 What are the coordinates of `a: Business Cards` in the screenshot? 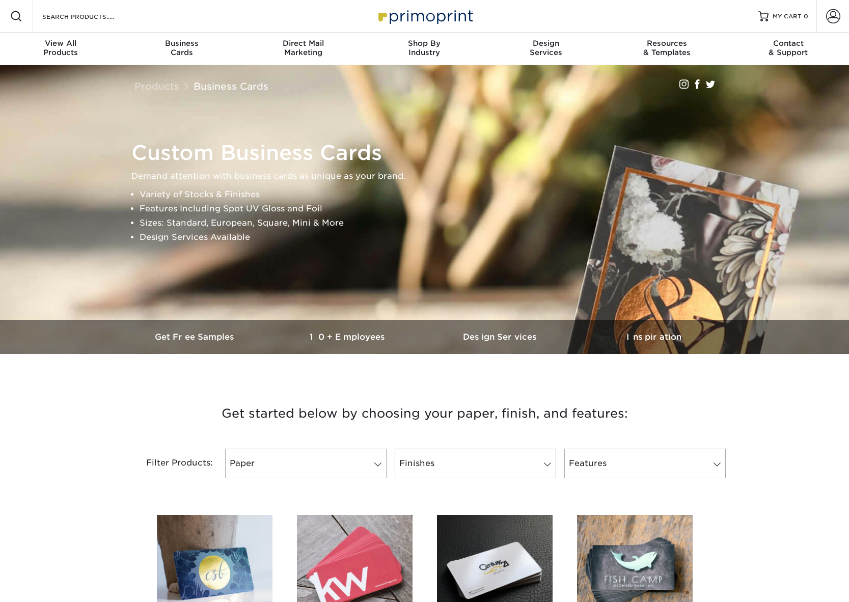 It's located at (231, 86).